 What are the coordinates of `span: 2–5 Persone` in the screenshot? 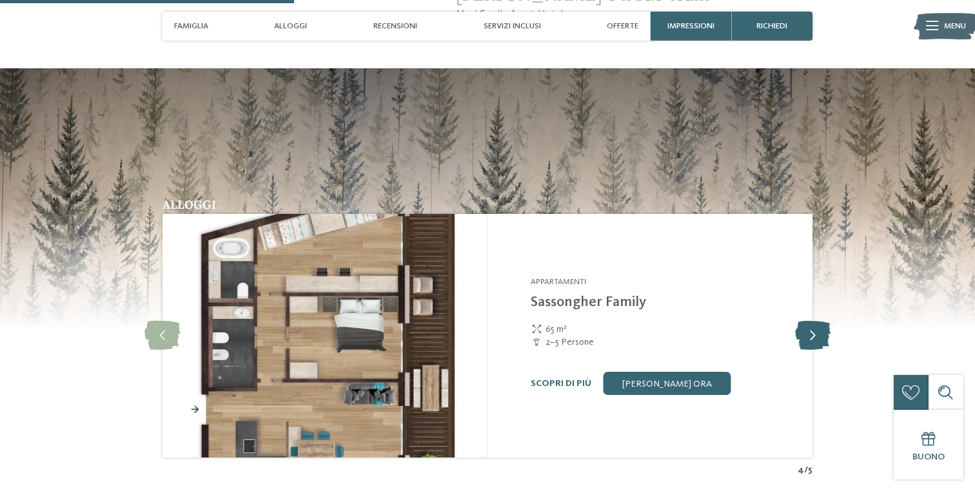 It's located at (569, 342).